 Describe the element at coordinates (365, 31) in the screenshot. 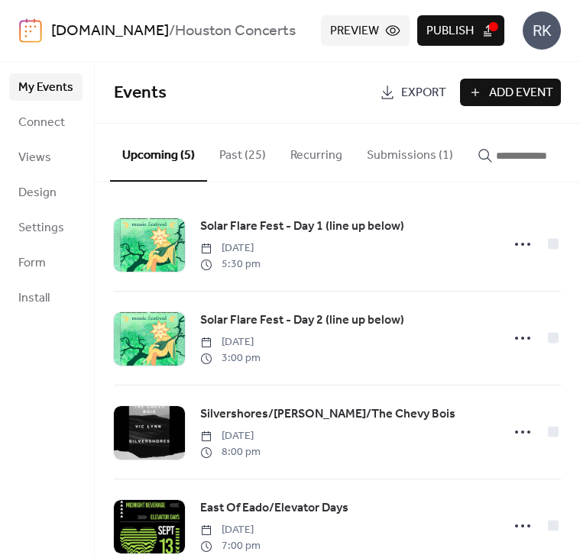

I see `button: Preview` at that location.